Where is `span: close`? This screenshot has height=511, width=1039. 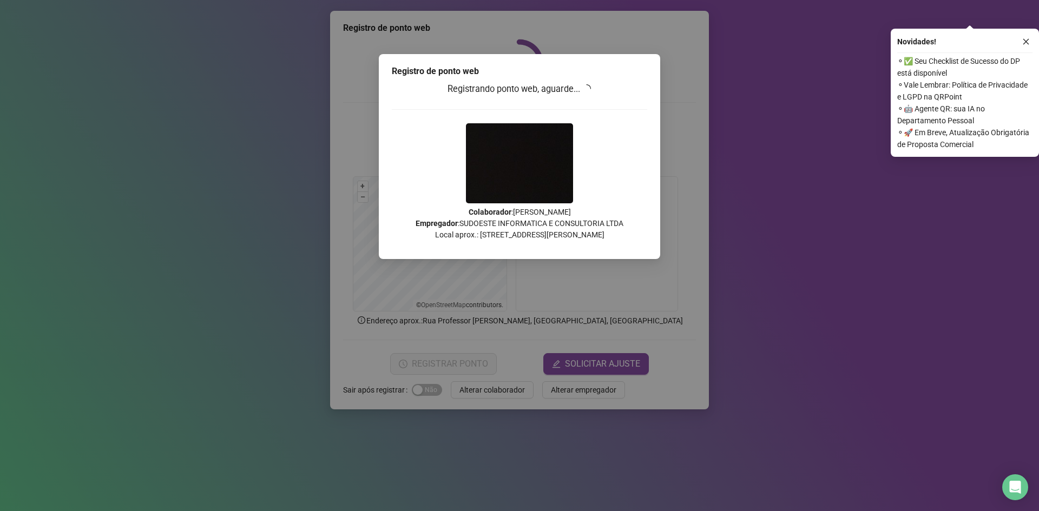
span: close is located at coordinates (1026, 42).